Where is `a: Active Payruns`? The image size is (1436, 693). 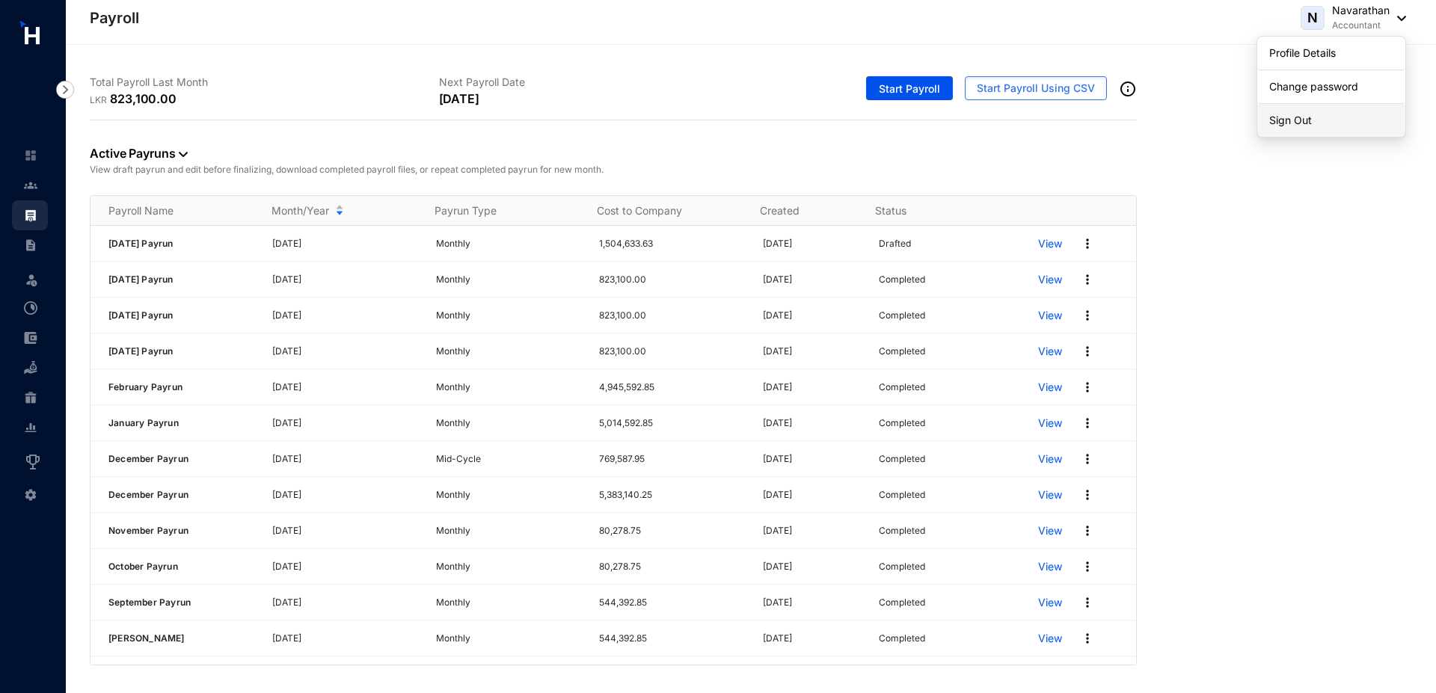 a: Active Payruns is located at coordinates (138, 153).